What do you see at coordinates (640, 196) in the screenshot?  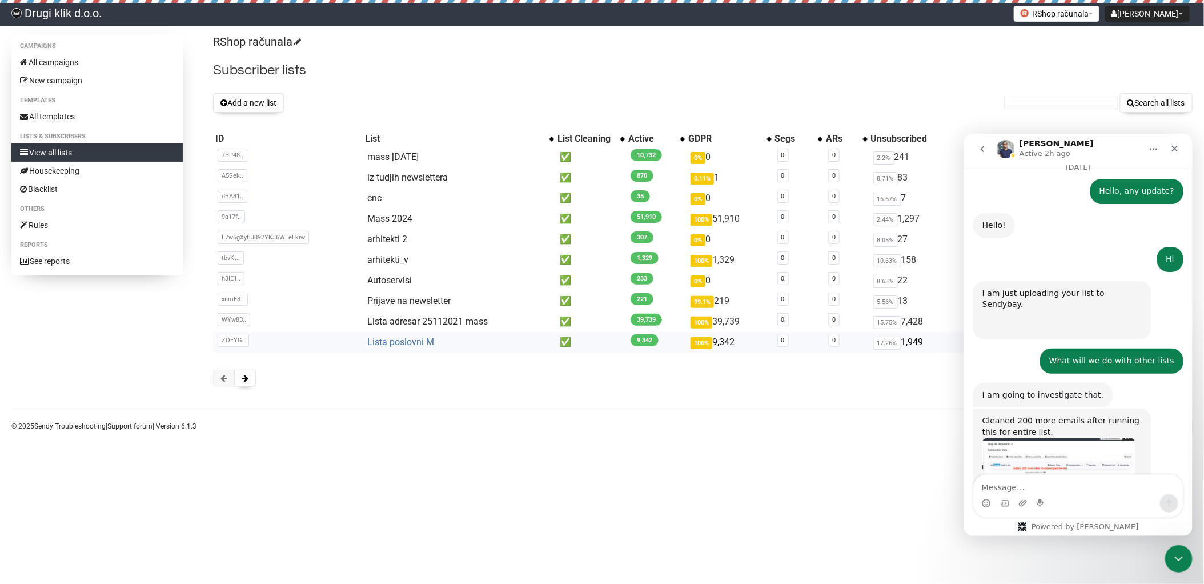 I see `span: 35` at bounding box center [640, 196].